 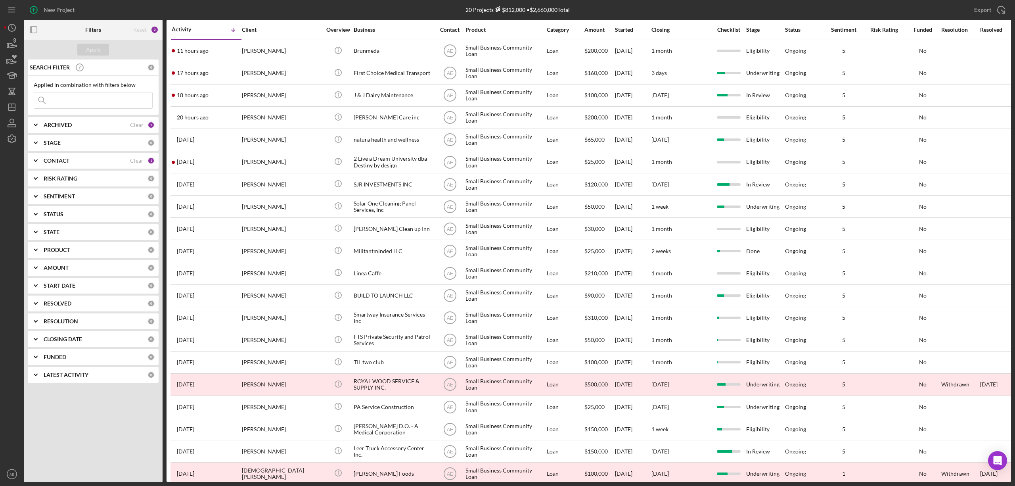 I want to click on div: Brunmeda, so click(x=393, y=51).